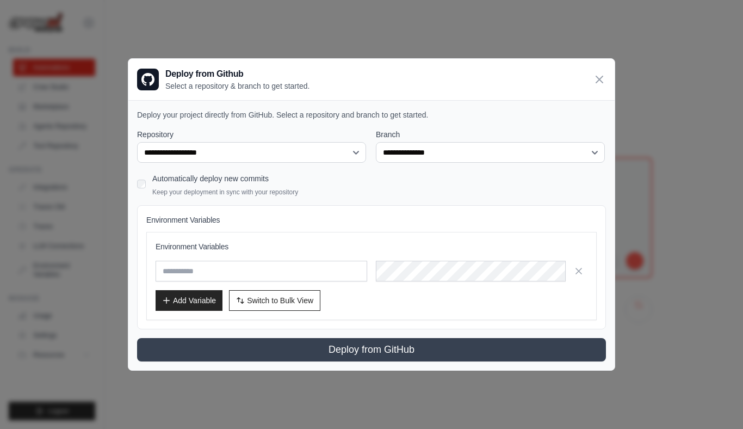 The image size is (743, 429). Describe the element at coordinates (491, 134) in the screenshot. I see `label: Branch` at that location.